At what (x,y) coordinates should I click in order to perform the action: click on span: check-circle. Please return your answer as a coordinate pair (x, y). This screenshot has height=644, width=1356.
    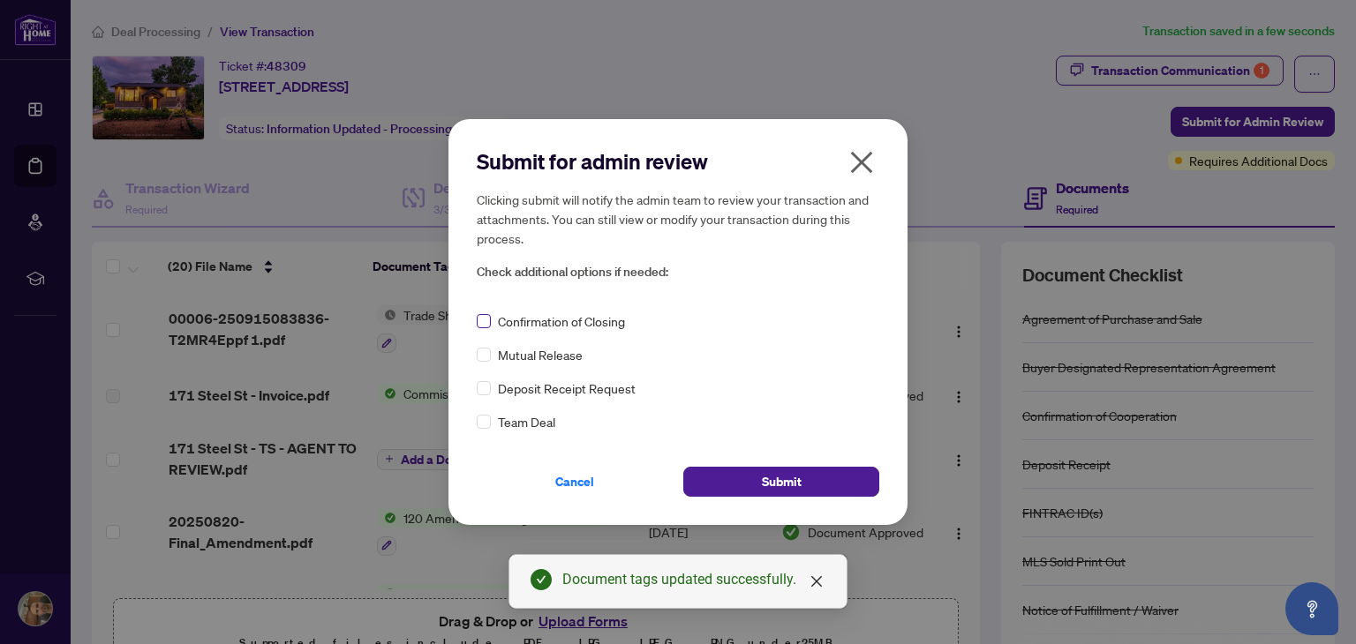
    Looking at the image, I should click on (541, 580).